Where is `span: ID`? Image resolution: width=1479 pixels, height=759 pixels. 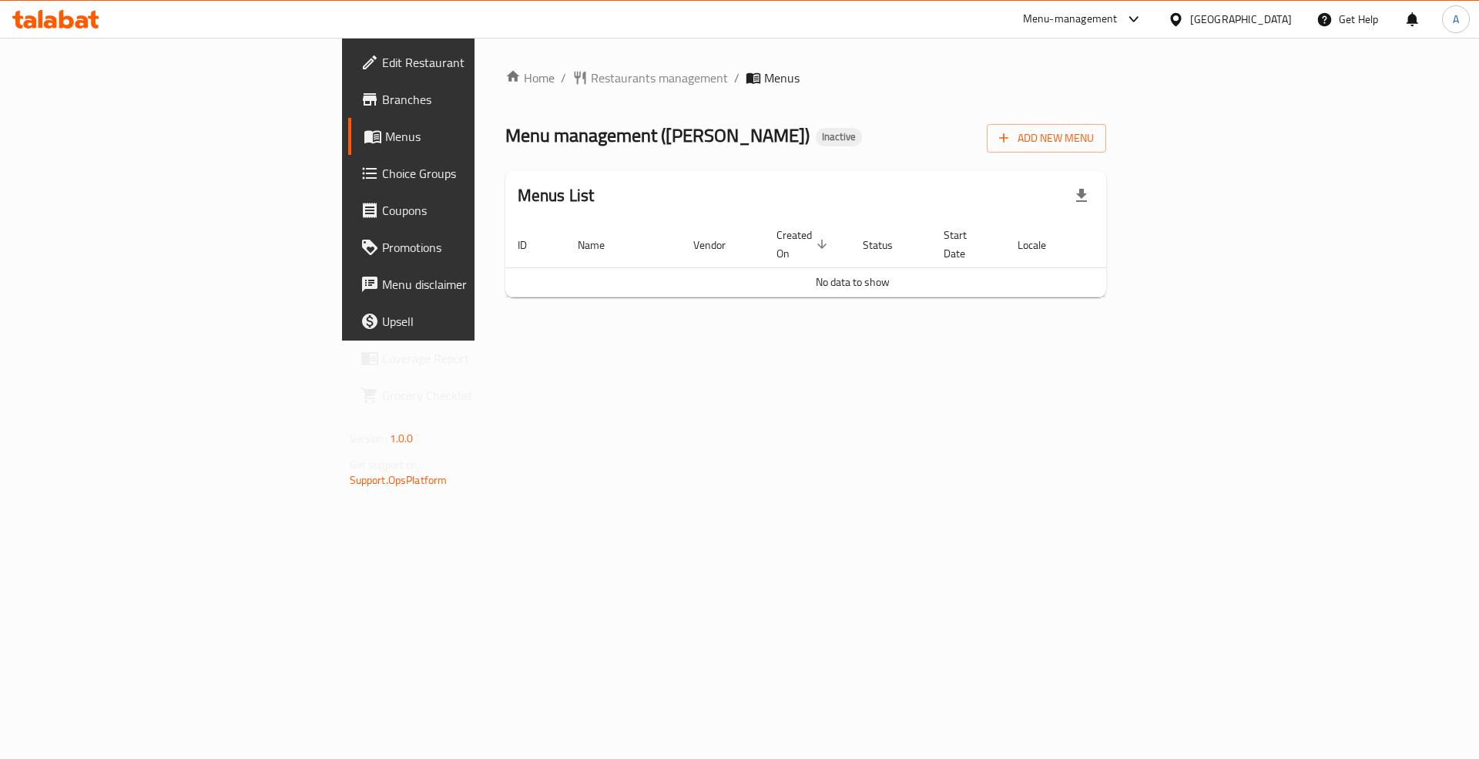
span: ID is located at coordinates (532, 245).